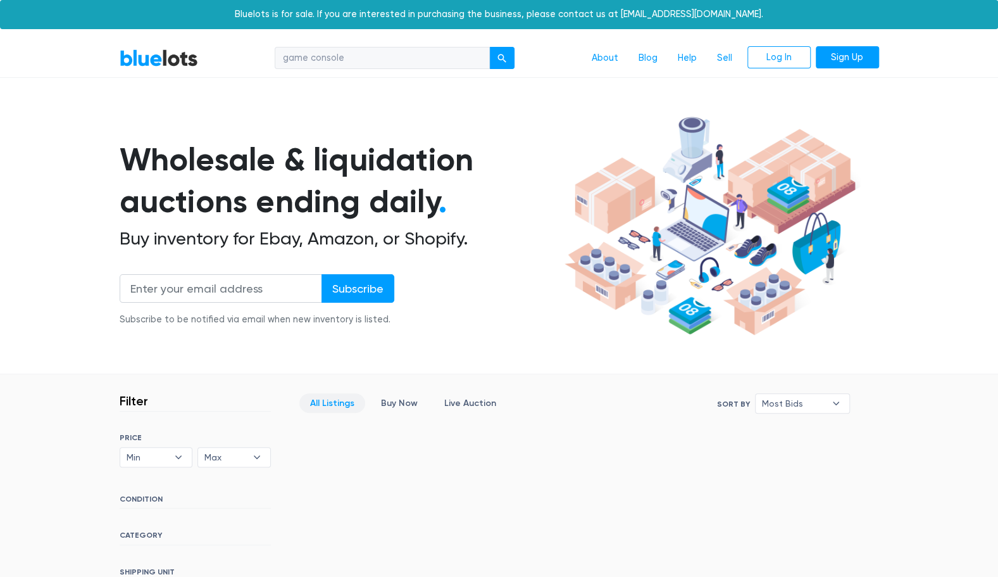  I want to click on a: Buy Now, so click(399, 403).